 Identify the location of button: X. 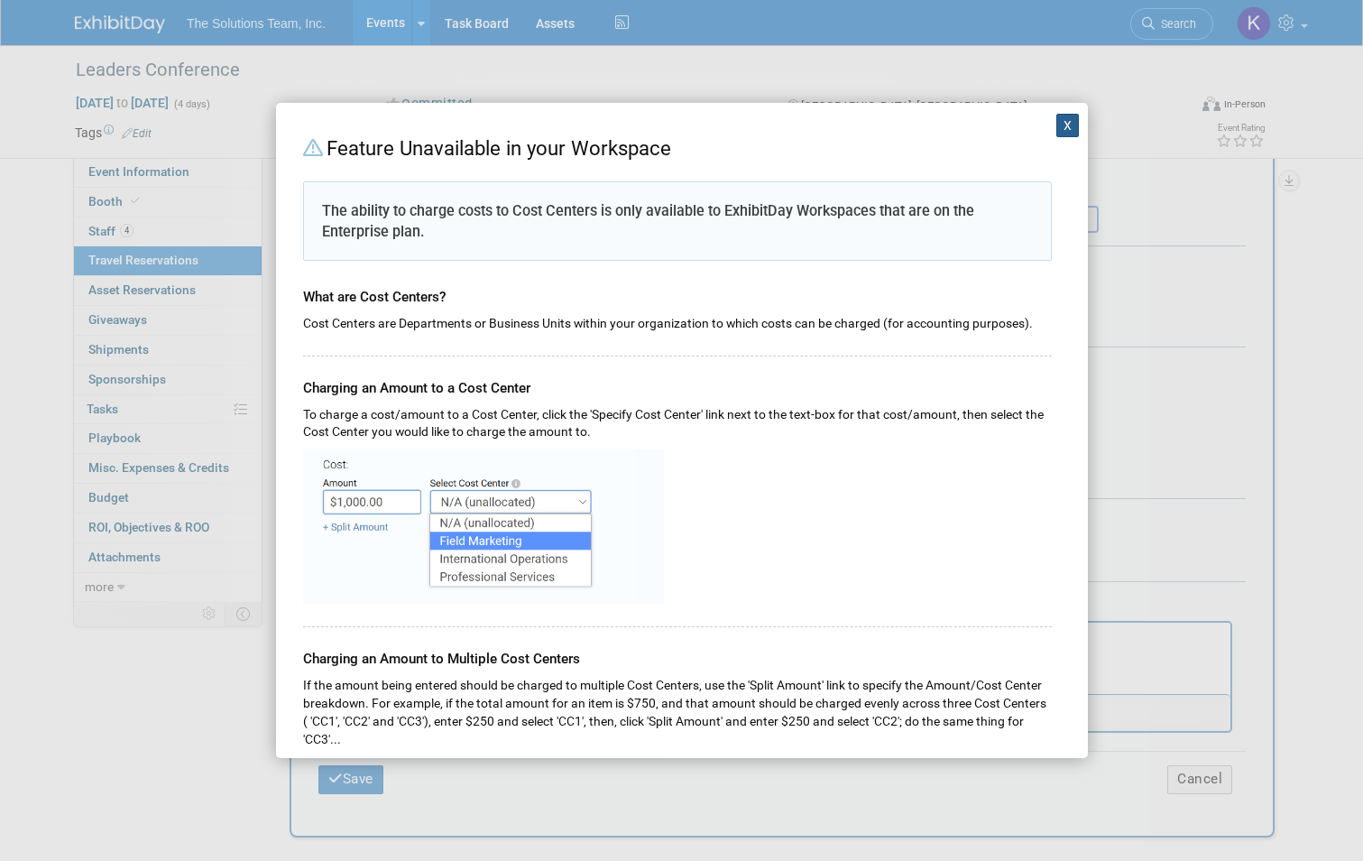
(1068, 125).